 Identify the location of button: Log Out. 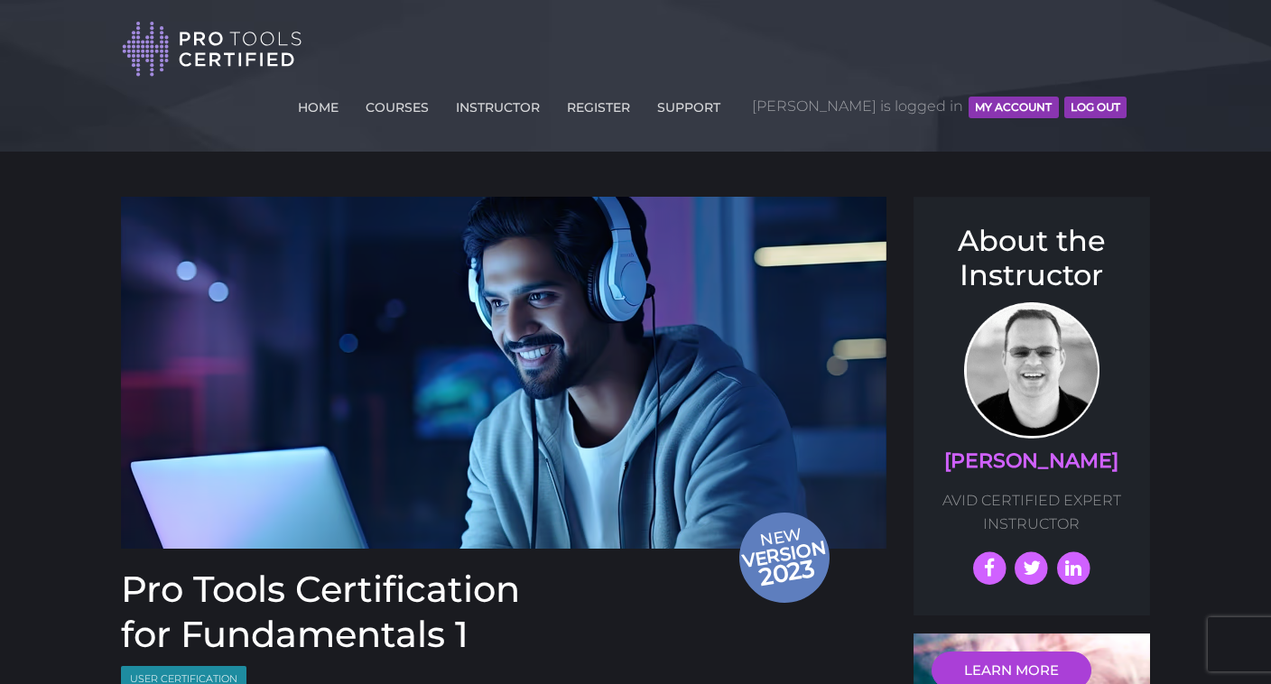
(1095, 107).